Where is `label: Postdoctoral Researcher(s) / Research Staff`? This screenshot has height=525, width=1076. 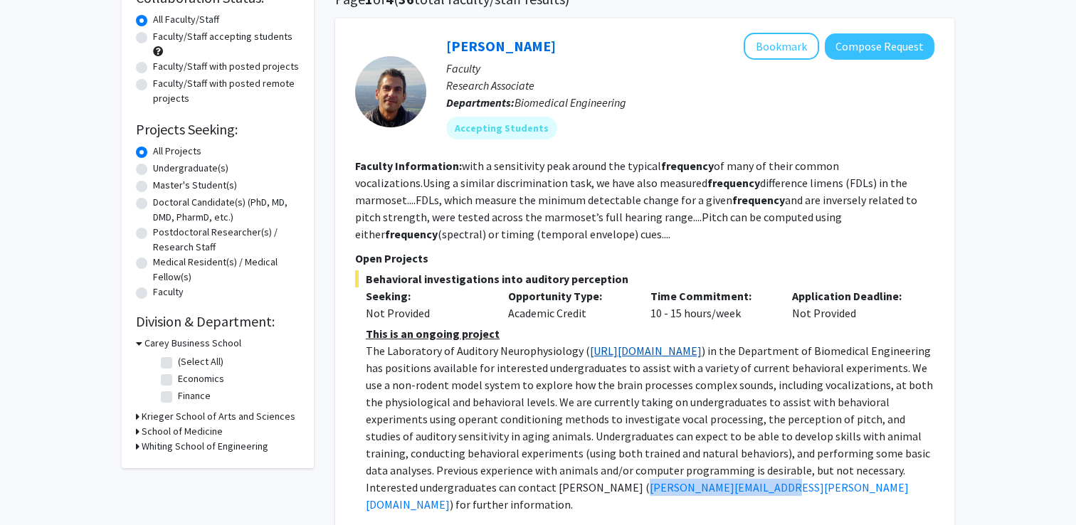
label: Postdoctoral Researcher(s) / Research Staff is located at coordinates (226, 240).